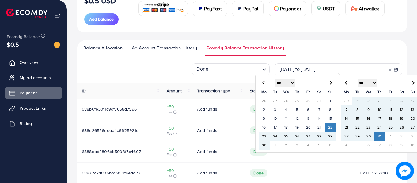  What do you see at coordinates (308, 128) in the screenshot?
I see `td: 20` at bounding box center [308, 128].